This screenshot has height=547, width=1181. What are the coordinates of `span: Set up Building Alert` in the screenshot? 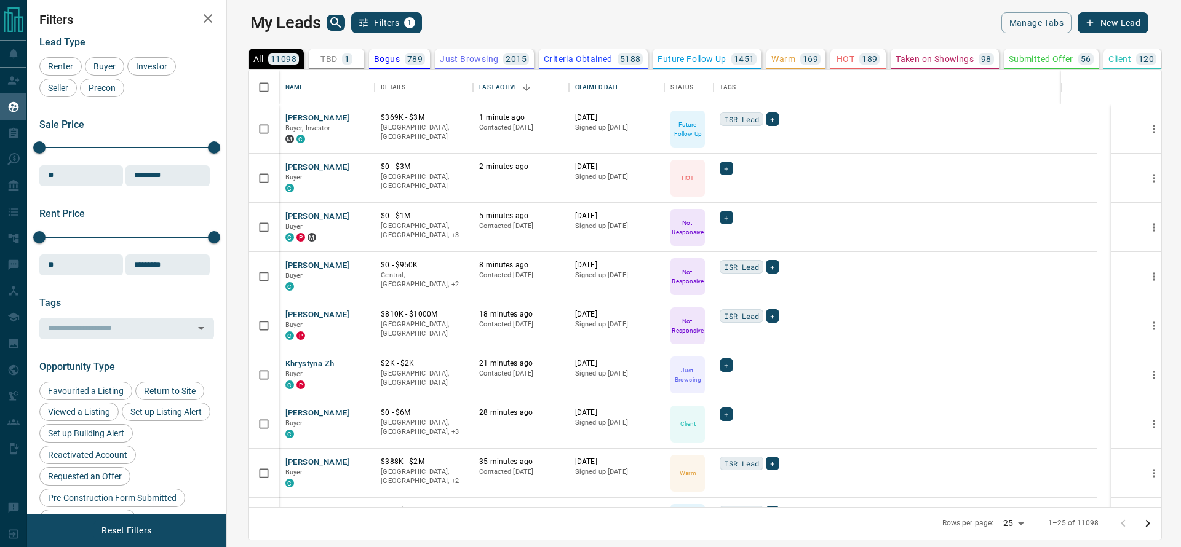 It's located at (86, 433).